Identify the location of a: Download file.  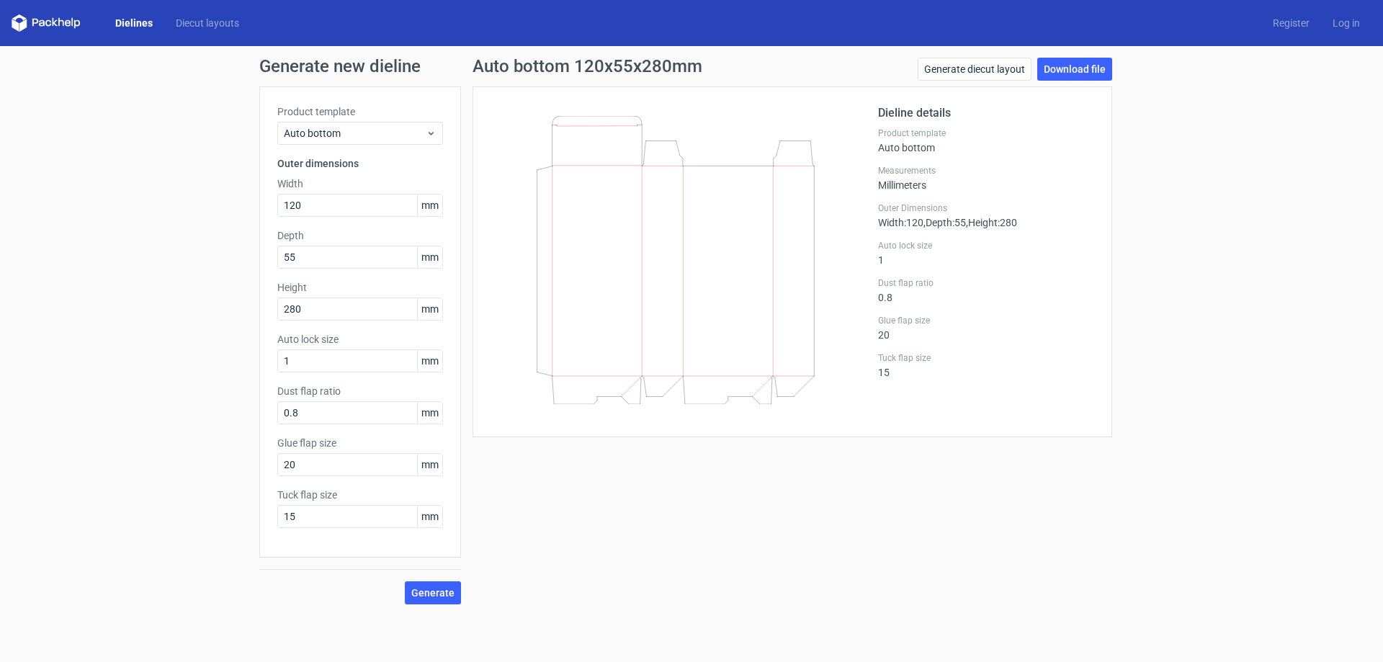
(1075, 69).